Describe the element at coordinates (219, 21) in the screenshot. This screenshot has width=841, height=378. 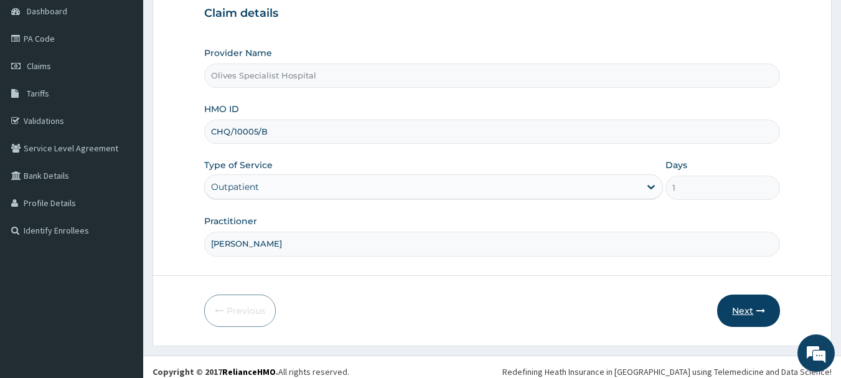
I see `div: Minimize live chat window` at that location.